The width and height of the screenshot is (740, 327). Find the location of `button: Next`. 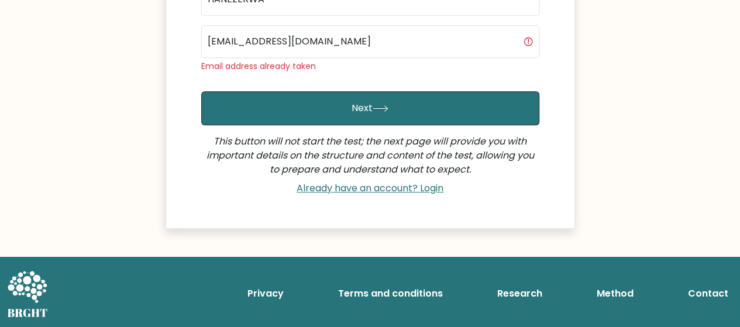

button: Next is located at coordinates (370, 108).